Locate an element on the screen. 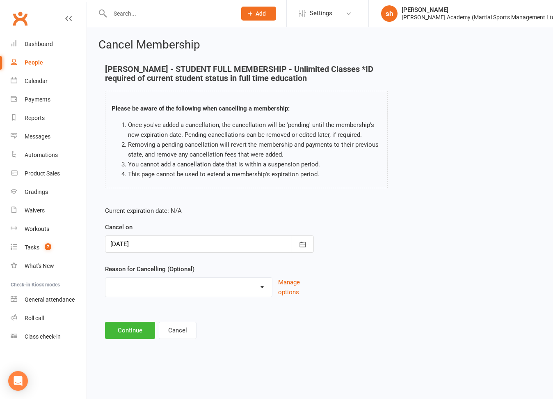  label: Cancel on is located at coordinates (119, 227).